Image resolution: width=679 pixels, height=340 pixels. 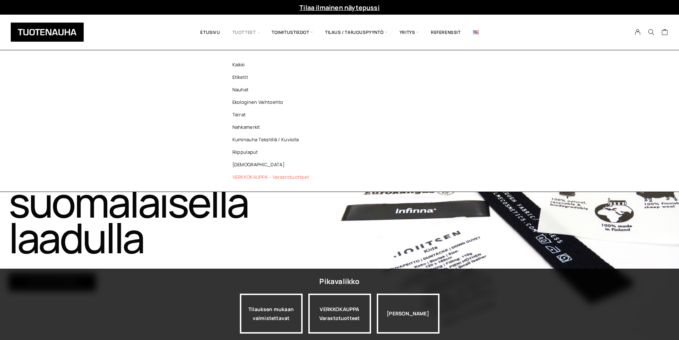 What do you see at coordinates (665, 33) in the screenshot?
I see `a: Cart` at bounding box center [665, 33].